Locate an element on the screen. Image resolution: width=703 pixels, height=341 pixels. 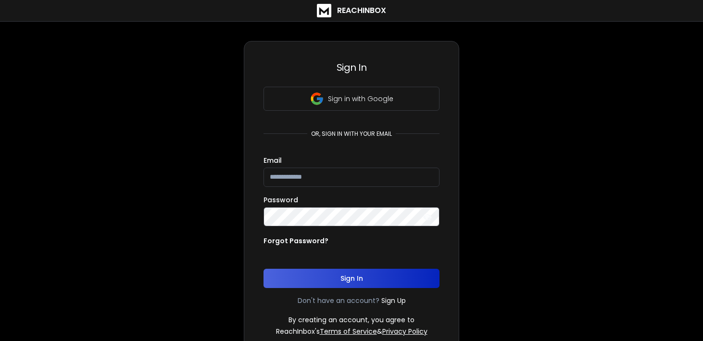
button: Sign In is located at coordinates (352, 278).